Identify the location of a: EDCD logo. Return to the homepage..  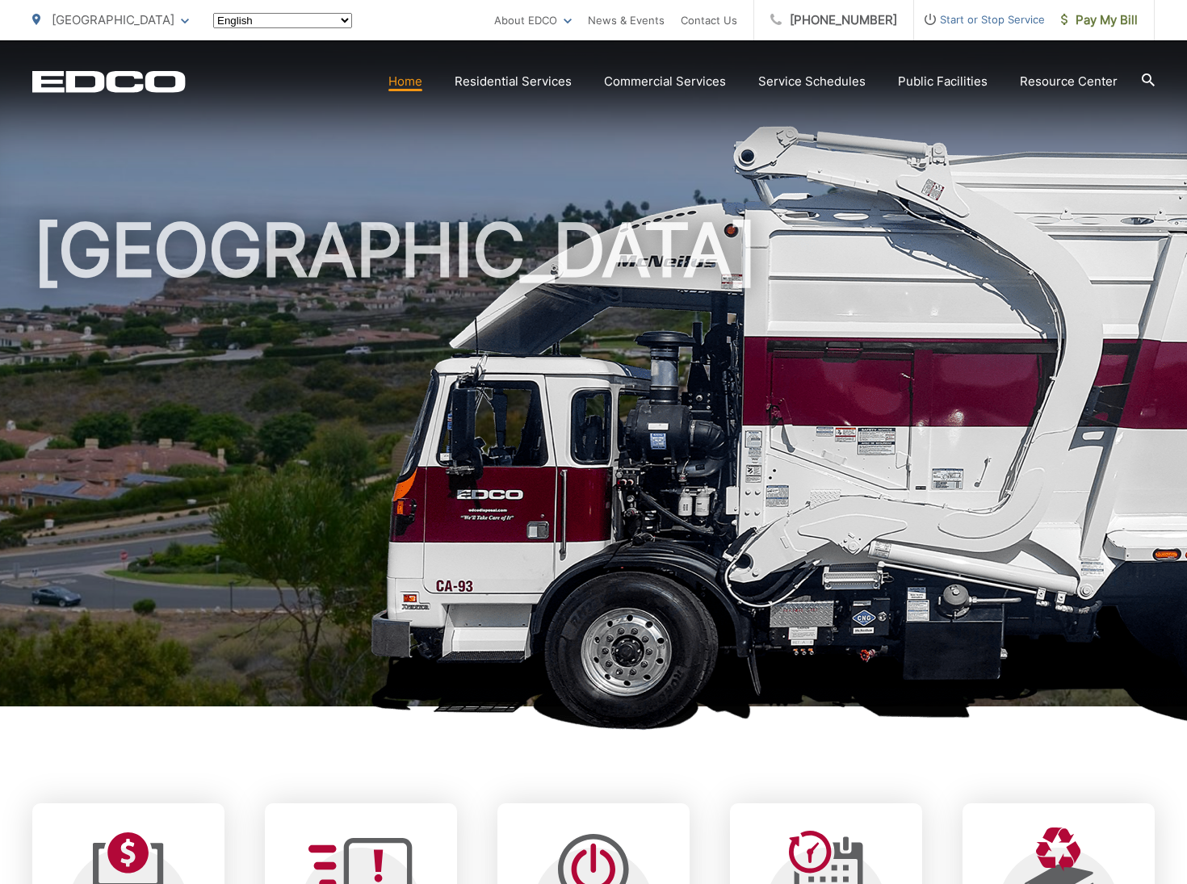
(109, 82).